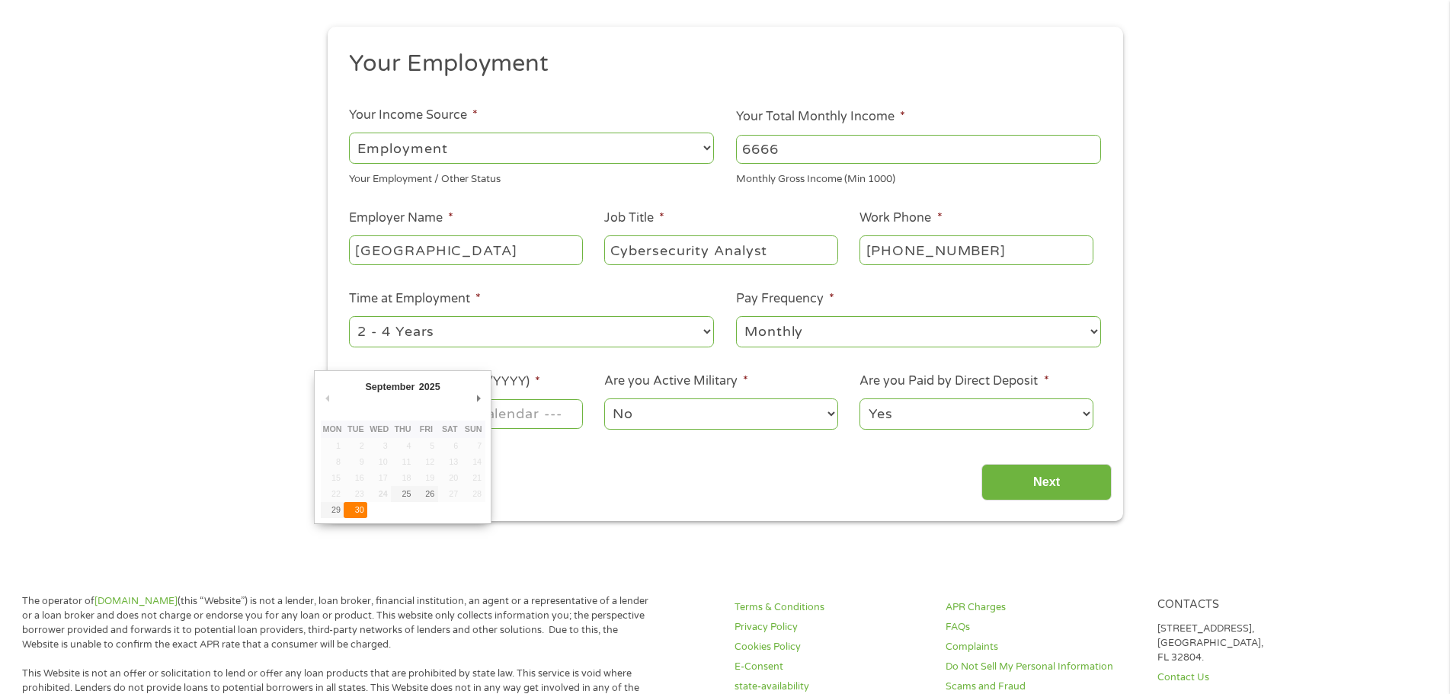 The image size is (1450, 694). What do you see at coordinates (634, 218) in the screenshot?
I see `label: Job Title` at bounding box center [634, 218].